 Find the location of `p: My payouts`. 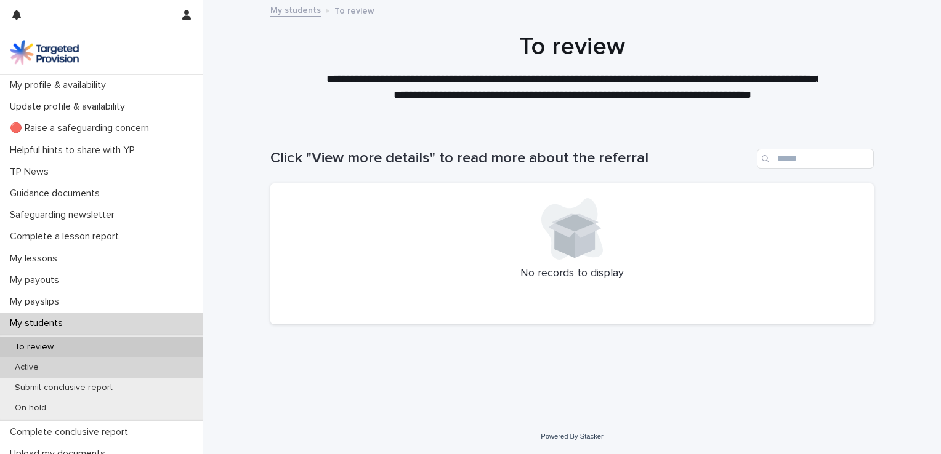

p: My payouts is located at coordinates (37, 280).